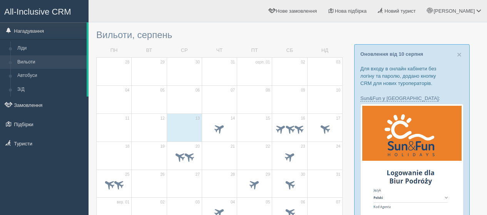 This screenshot has width=487, height=215. What do you see at coordinates (324, 50) in the screenshot?
I see `td: НД` at bounding box center [324, 50].